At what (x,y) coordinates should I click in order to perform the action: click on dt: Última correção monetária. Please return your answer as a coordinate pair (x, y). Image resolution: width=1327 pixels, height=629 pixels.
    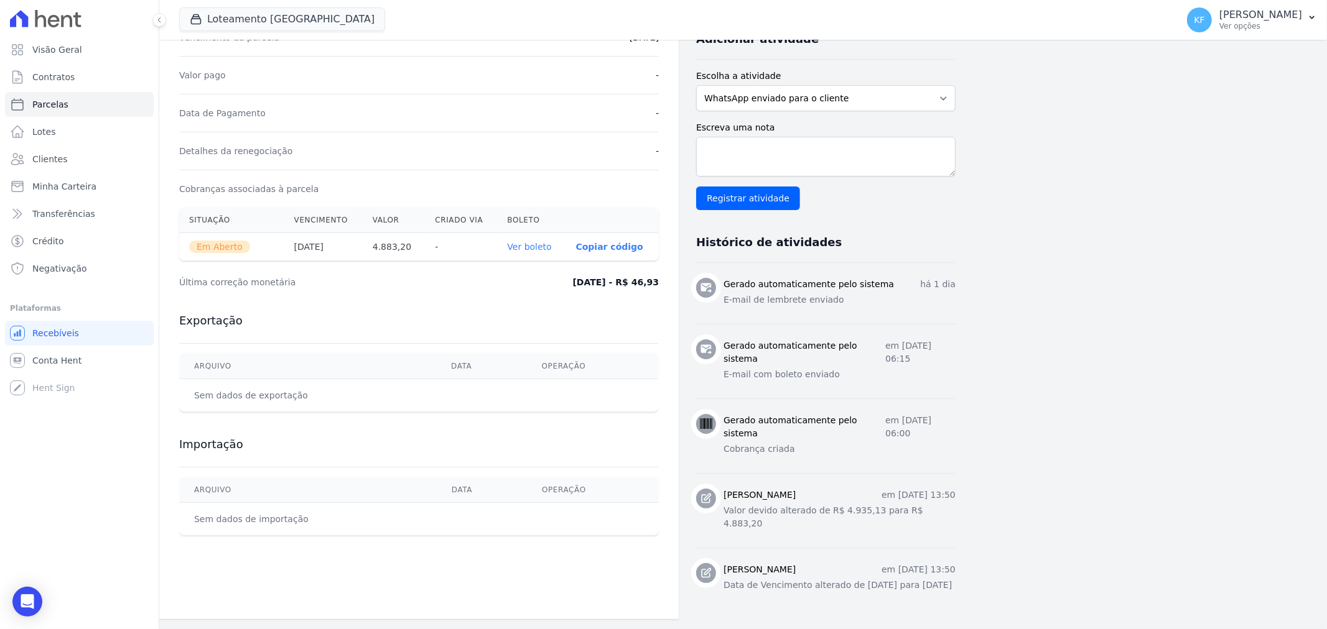
    Looking at the image, I should click on (321, 282).